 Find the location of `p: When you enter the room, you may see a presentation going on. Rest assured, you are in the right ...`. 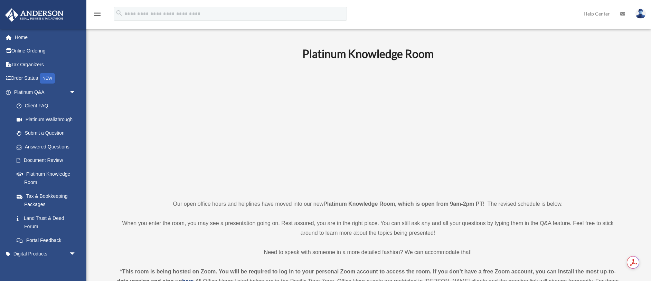

p: When you enter the room, you may see a presentation going on. Rest assured, you are in the right ... is located at coordinates (367, 228).